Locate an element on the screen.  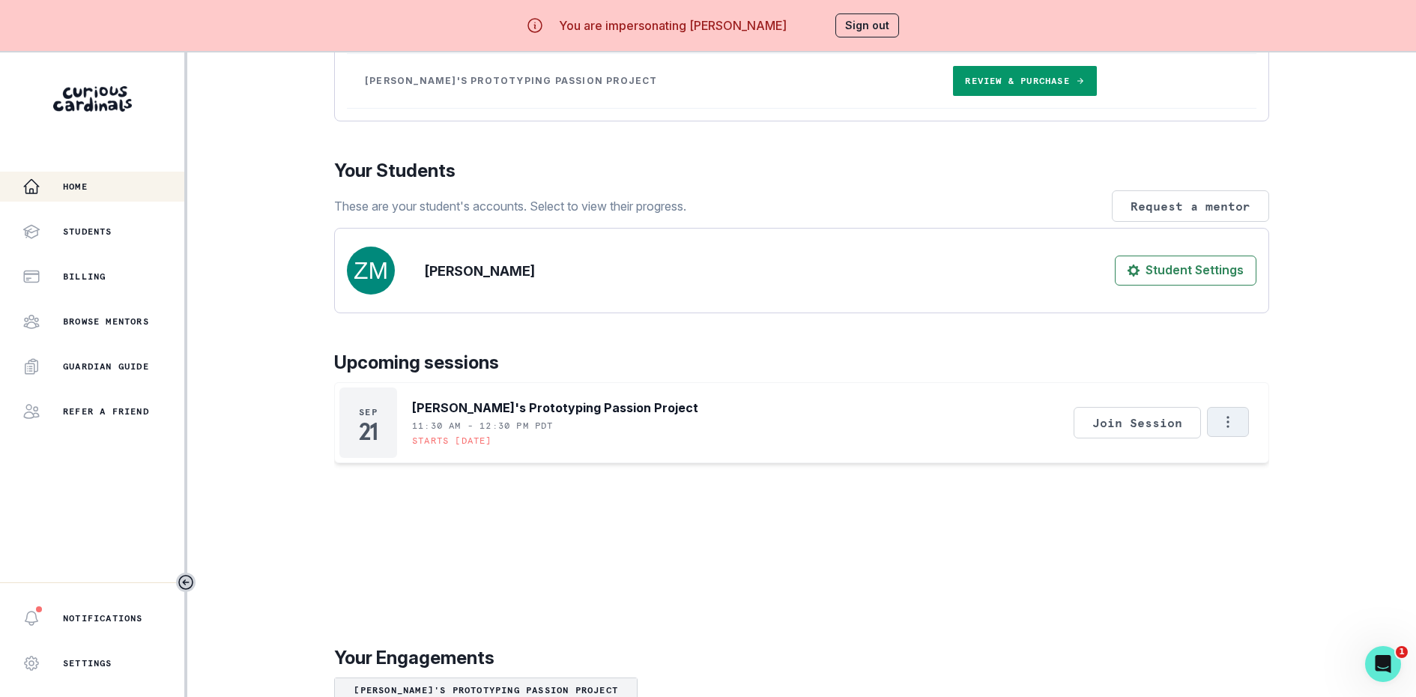
p: Home is located at coordinates (75, 187).